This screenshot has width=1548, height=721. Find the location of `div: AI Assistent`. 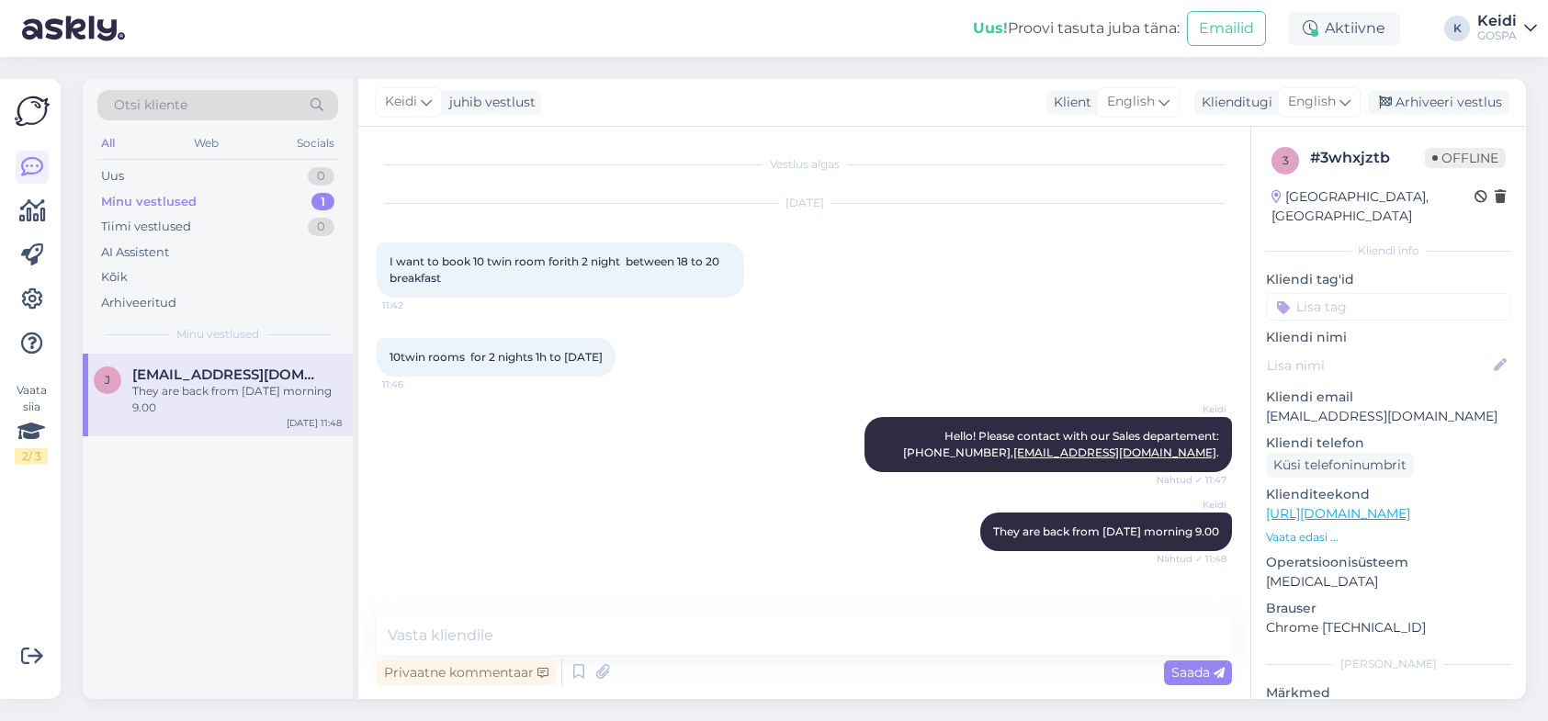

div: AI Assistent is located at coordinates (135, 253).